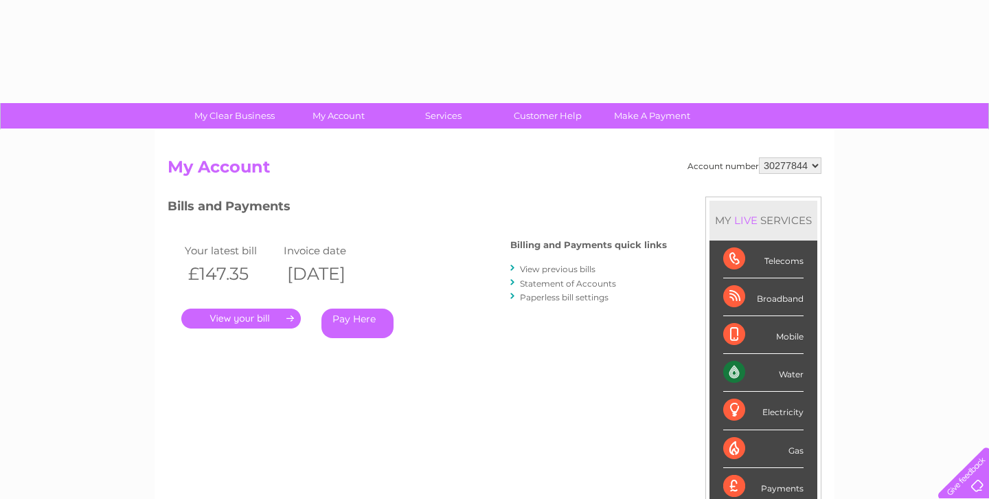 This screenshot has height=499, width=989. I want to click on th: £147.35, so click(231, 273).